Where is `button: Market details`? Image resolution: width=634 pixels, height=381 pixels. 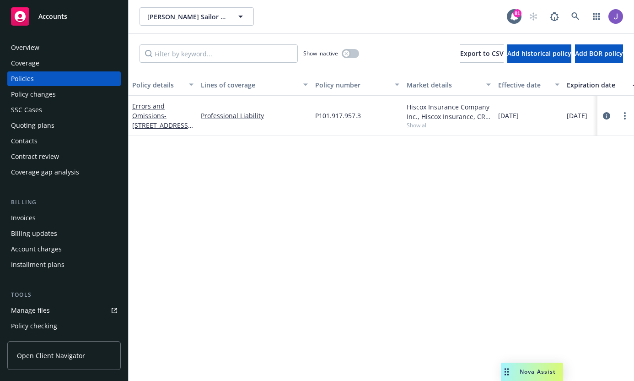 button: Market details is located at coordinates (449, 85).